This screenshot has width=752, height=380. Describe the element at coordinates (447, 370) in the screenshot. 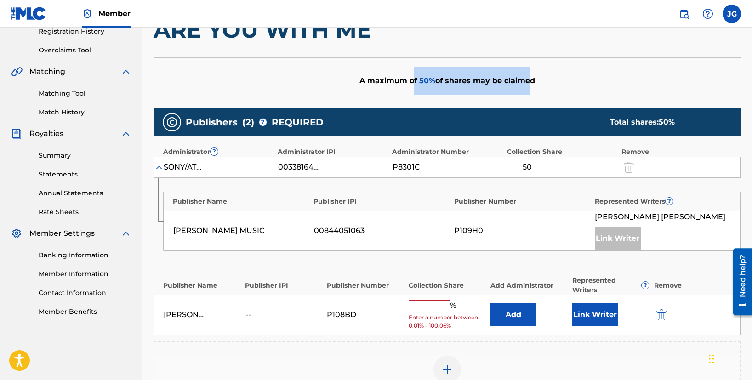

I see `img: add` at that location.